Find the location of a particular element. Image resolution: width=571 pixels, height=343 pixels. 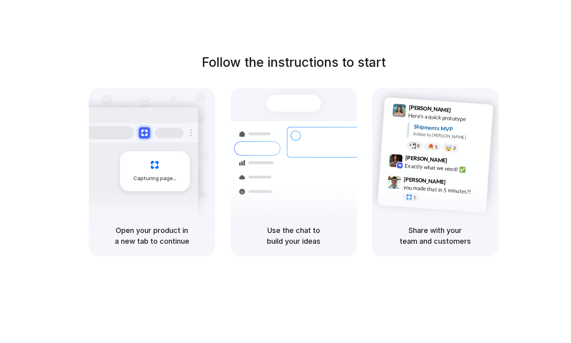

div: Here's a quick prototype is located at coordinates (448, 118).